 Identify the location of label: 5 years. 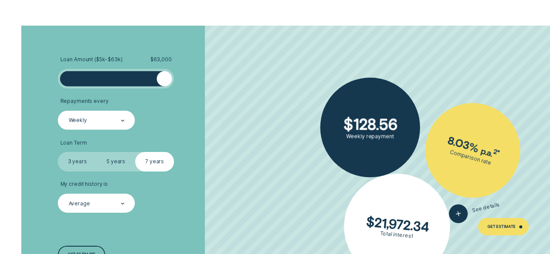
(116, 162).